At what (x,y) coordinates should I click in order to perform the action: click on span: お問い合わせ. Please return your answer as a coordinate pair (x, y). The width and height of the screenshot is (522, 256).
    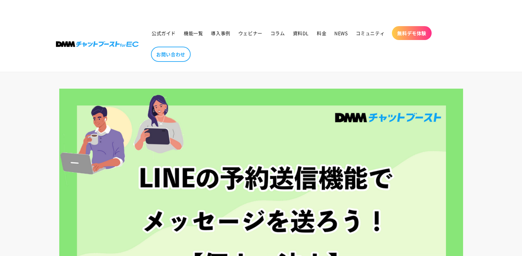
    Looking at the image, I should click on (171, 54).